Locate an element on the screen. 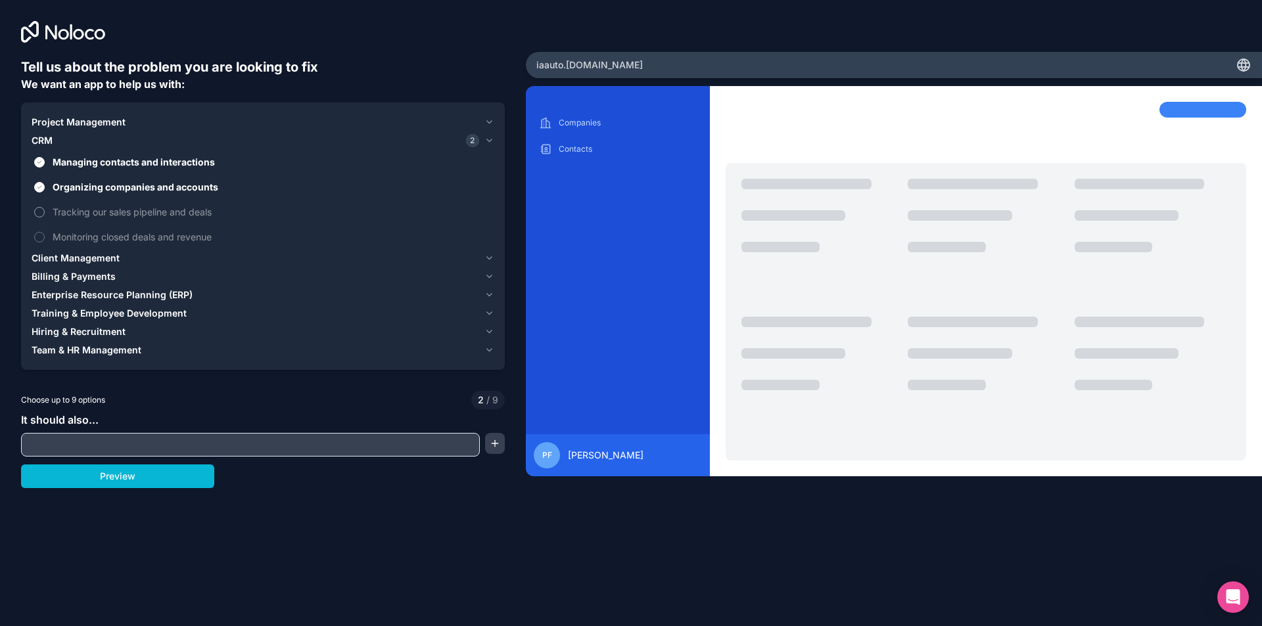  button: Managing contacts and interactions is located at coordinates (39, 162).